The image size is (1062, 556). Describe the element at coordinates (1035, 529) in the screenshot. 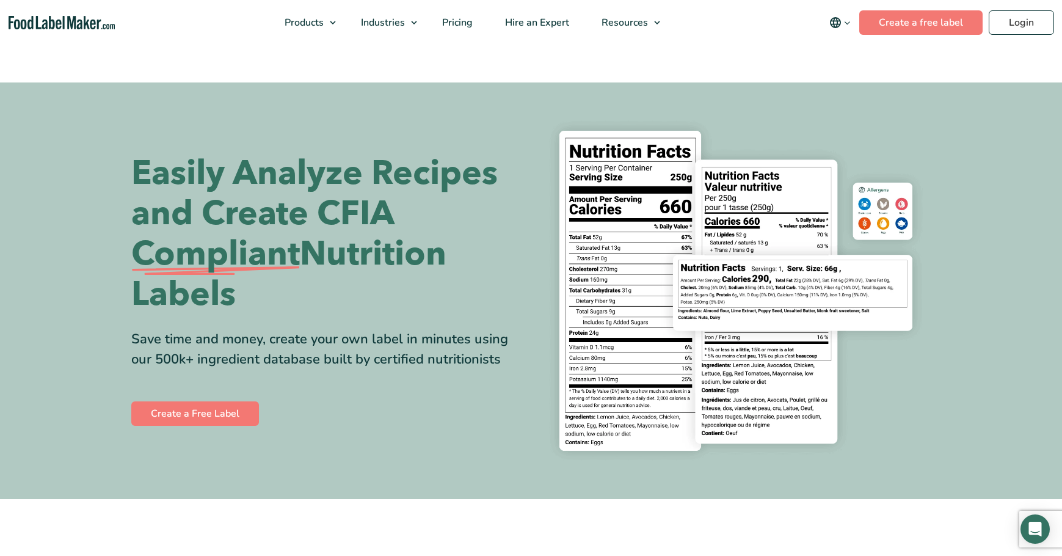

I see `div: Open Intercom Messenger` at that location.